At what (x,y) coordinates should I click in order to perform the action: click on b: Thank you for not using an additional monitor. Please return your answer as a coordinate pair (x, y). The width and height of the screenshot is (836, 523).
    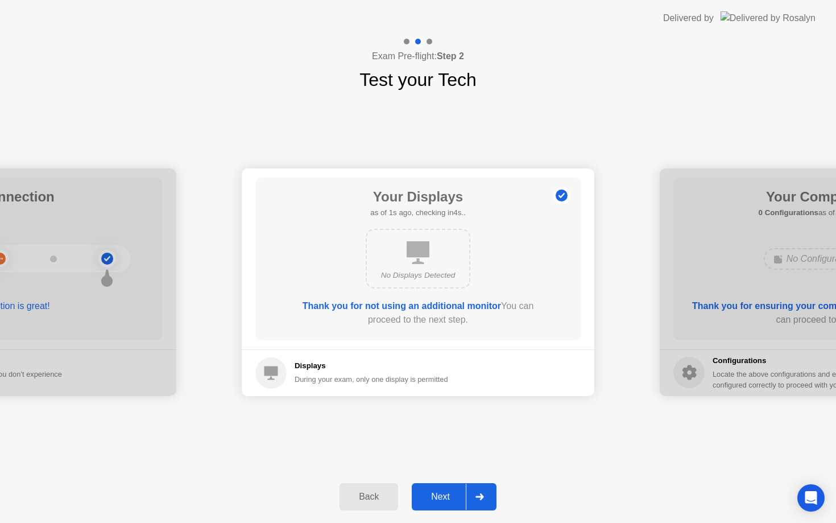
    Looking at the image, I should click on (402, 305).